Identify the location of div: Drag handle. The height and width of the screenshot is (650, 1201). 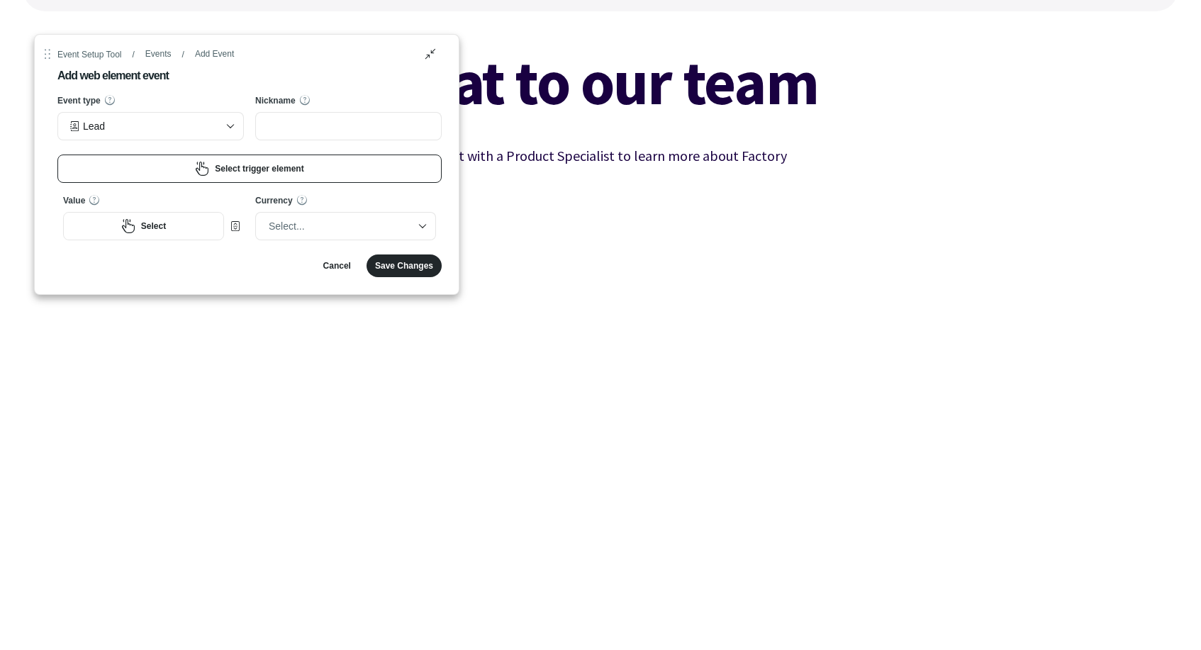
(47, 160).